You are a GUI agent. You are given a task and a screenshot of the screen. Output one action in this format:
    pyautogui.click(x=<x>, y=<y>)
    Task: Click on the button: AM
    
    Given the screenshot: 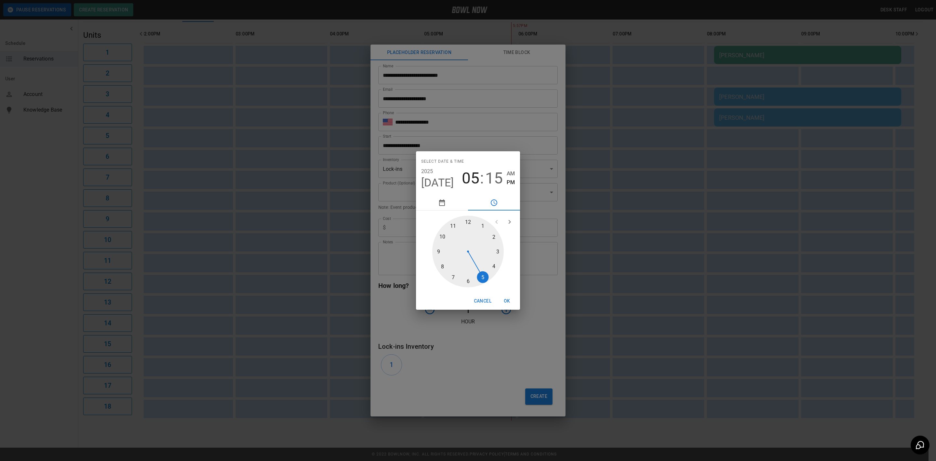 What is the action you would take?
    pyautogui.click(x=511, y=173)
    